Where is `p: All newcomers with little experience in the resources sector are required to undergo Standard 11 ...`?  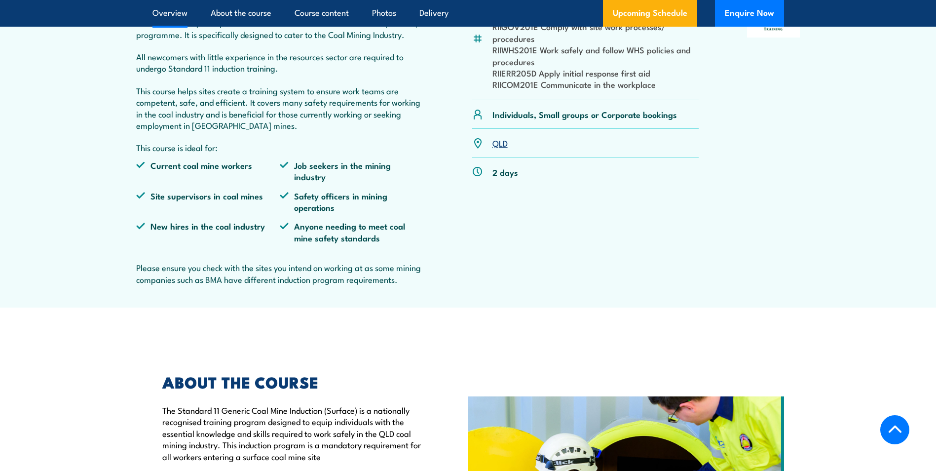 p: All newcomers with little experience in the resources sector are required to undergo Standard 11 ... is located at coordinates (280, 62).